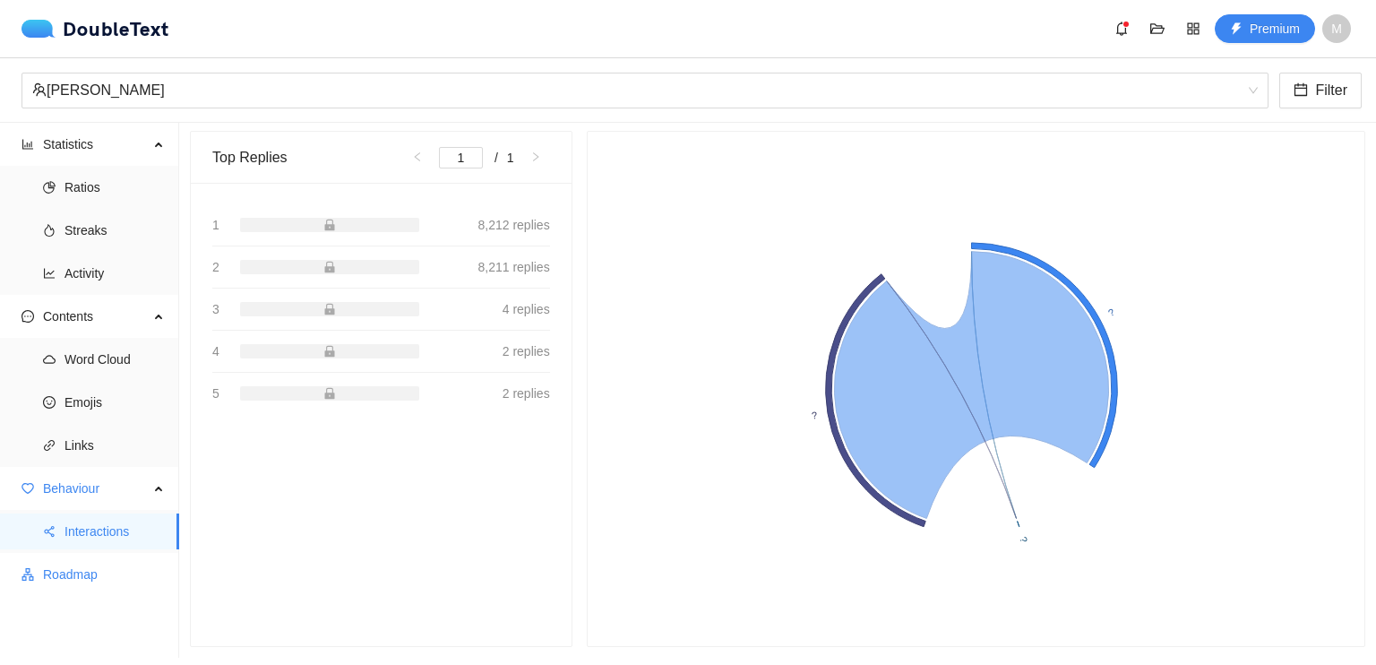 Image resolution: width=1376 pixels, height=665 pixels. Describe the element at coordinates (418, 157) in the screenshot. I see `span: left` at that location.